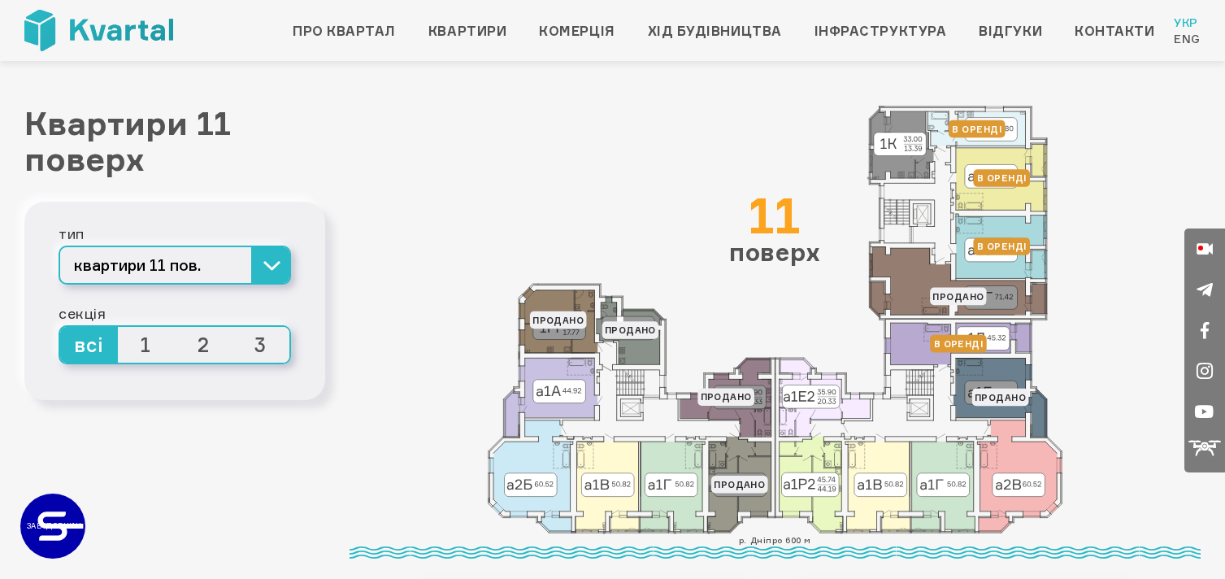  I want to click on div: 11, so click(775, 215).